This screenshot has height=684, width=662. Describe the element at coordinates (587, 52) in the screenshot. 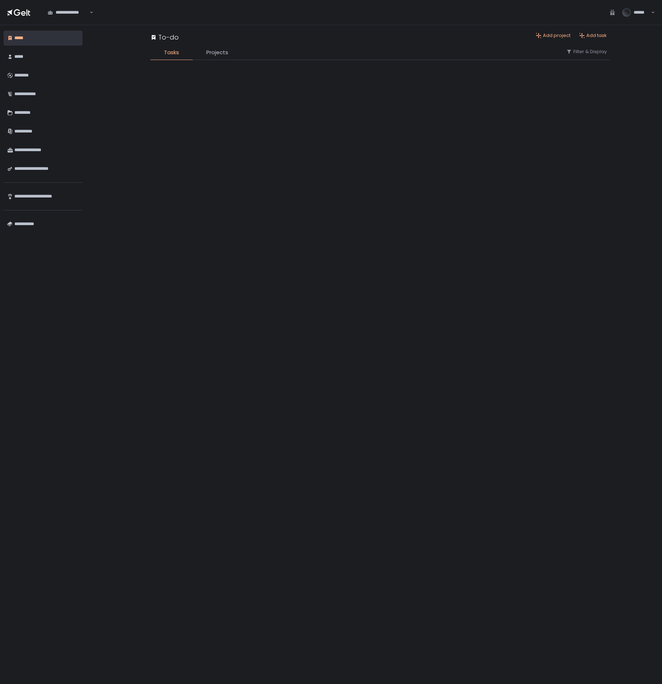

I see `div: Filter & Display` at that location.